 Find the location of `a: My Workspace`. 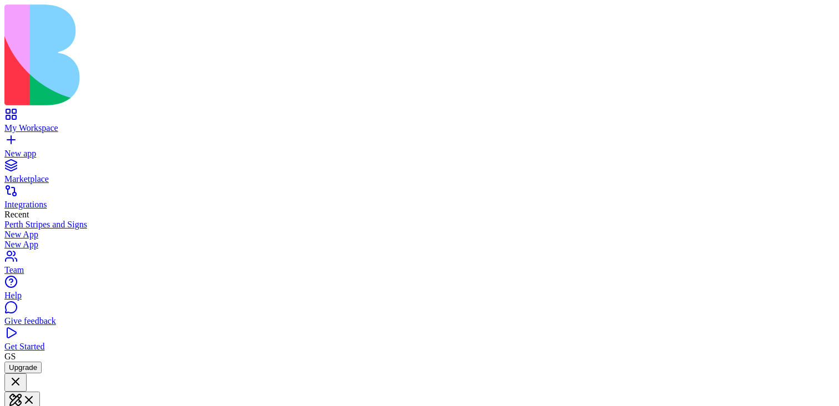

a: My Workspace is located at coordinates (419, 123).